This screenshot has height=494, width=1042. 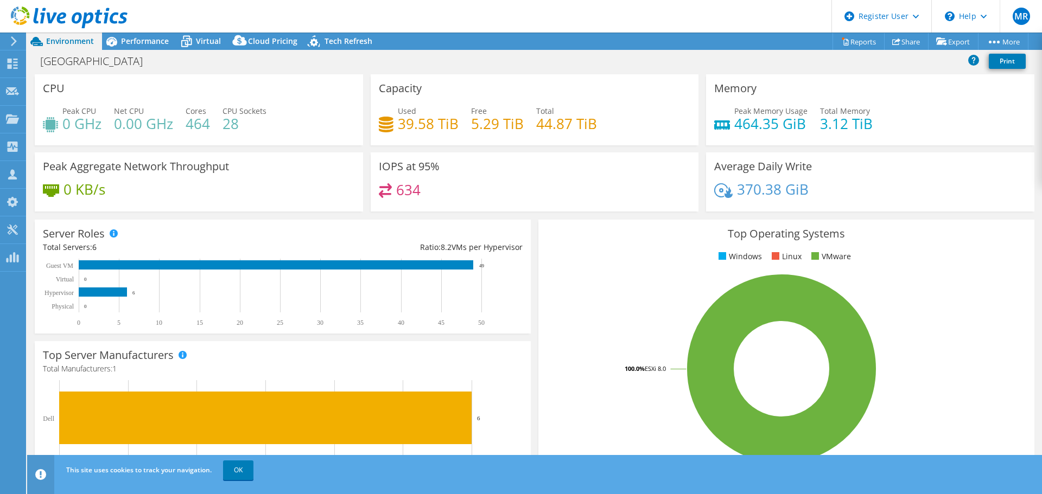 What do you see at coordinates (136, 167) in the screenshot?
I see `h3: Peak Aggregate Network Throughput` at bounding box center [136, 167].